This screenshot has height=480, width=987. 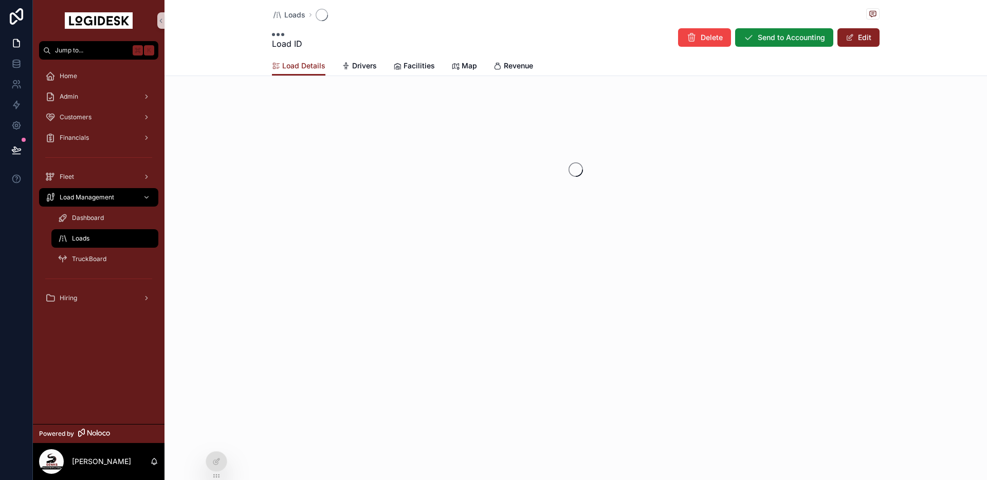 What do you see at coordinates (88, 218) in the screenshot?
I see `span: Dashboard` at bounding box center [88, 218].